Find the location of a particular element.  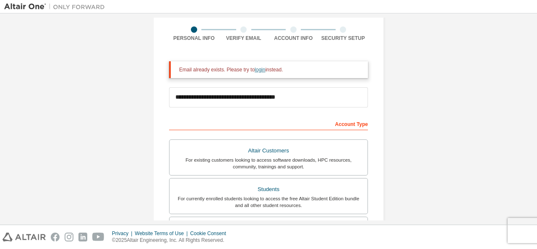

div: Account Info is located at coordinates (293, 38).